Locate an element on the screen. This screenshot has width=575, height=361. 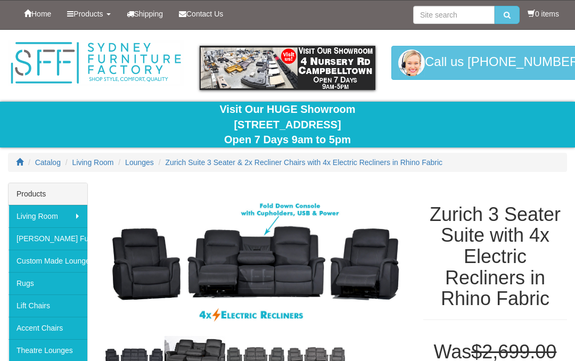
input: Site search is located at coordinates (454, 15).